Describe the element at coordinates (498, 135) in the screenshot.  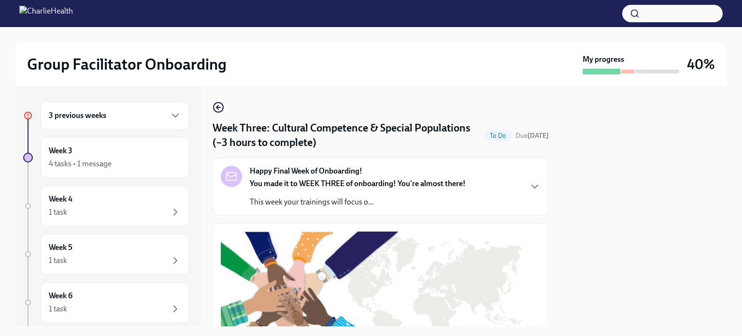
I see `span: To Do` at that location.